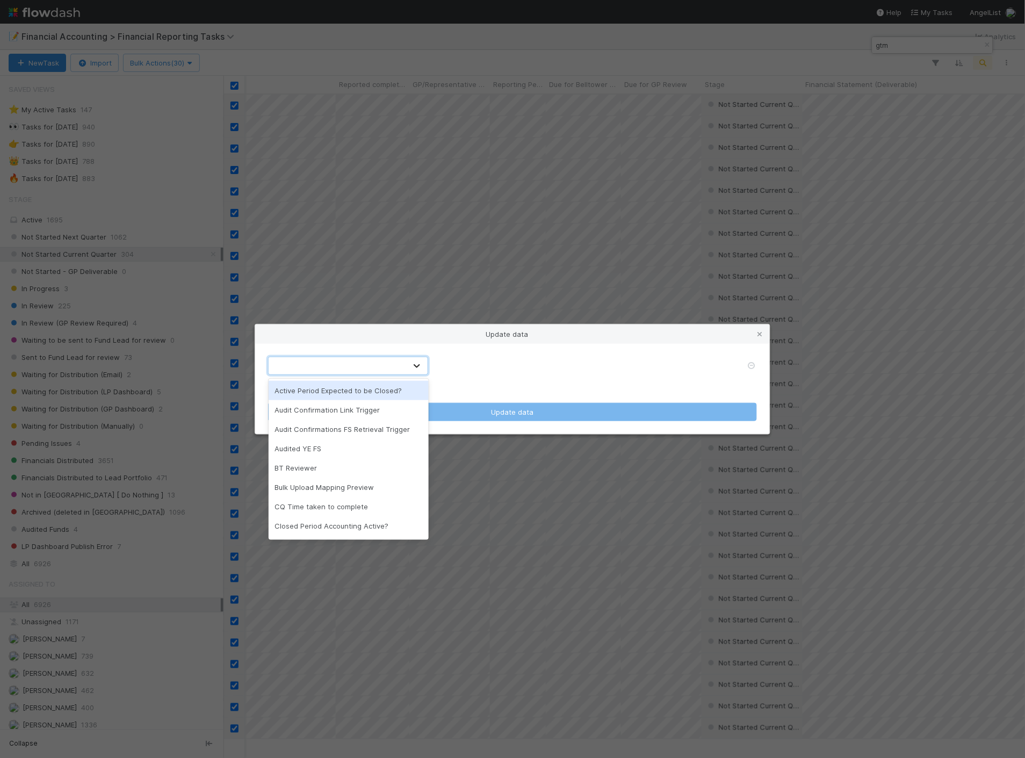  I want to click on div: Update data, so click(513, 334).